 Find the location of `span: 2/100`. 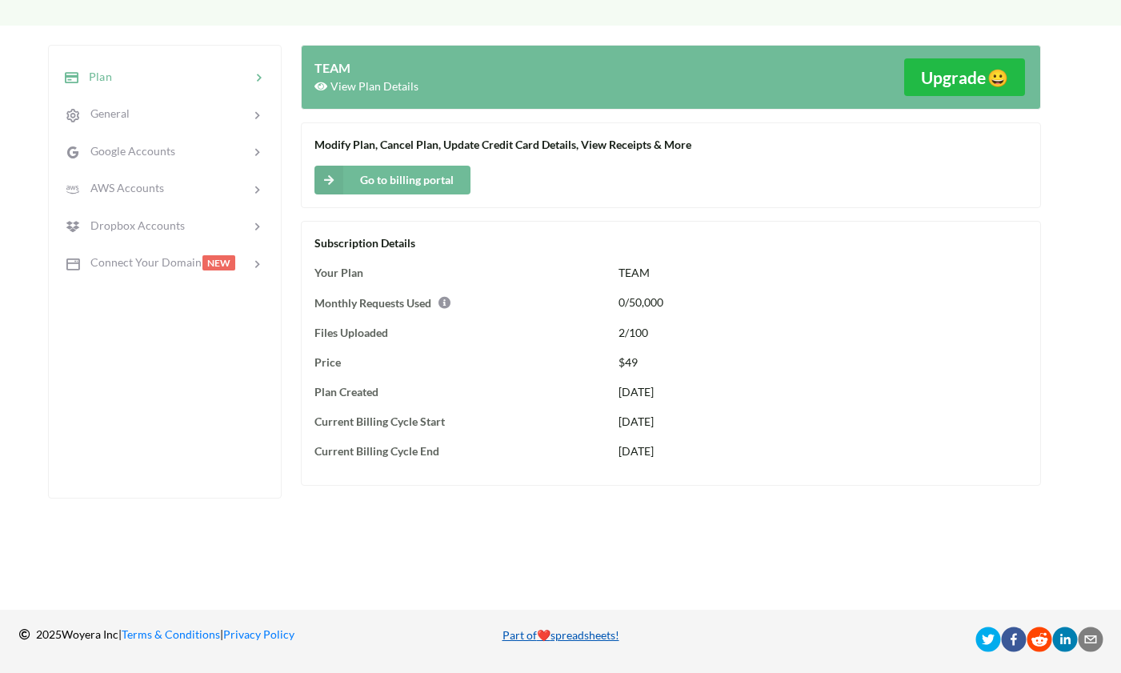

span: 2/100 is located at coordinates (633, 332).